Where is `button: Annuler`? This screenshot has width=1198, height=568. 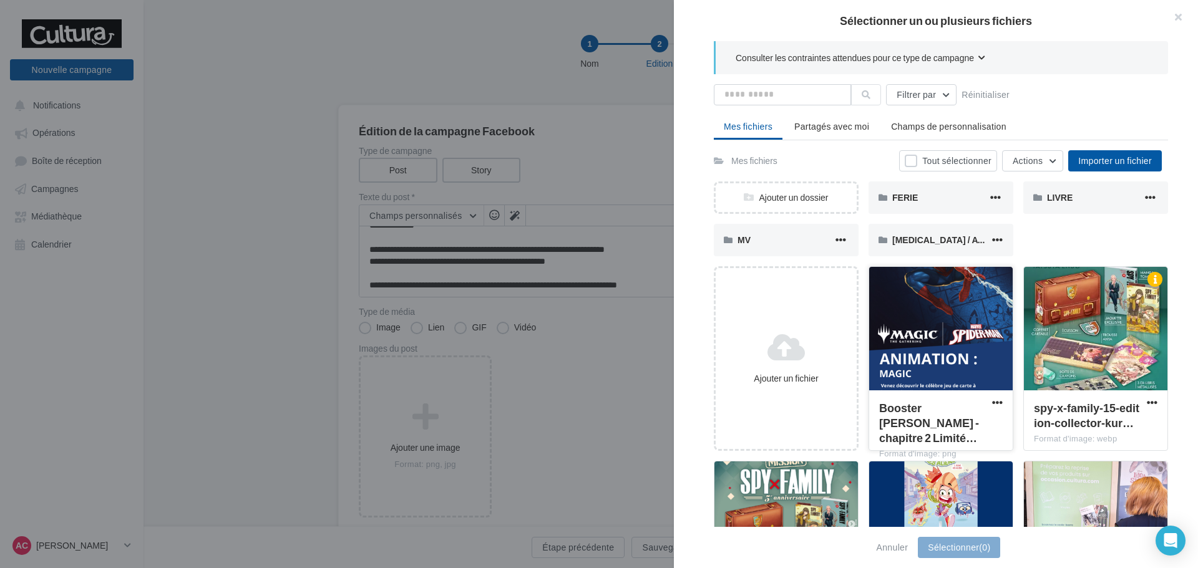 button: Annuler is located at coordinates (892, 548).